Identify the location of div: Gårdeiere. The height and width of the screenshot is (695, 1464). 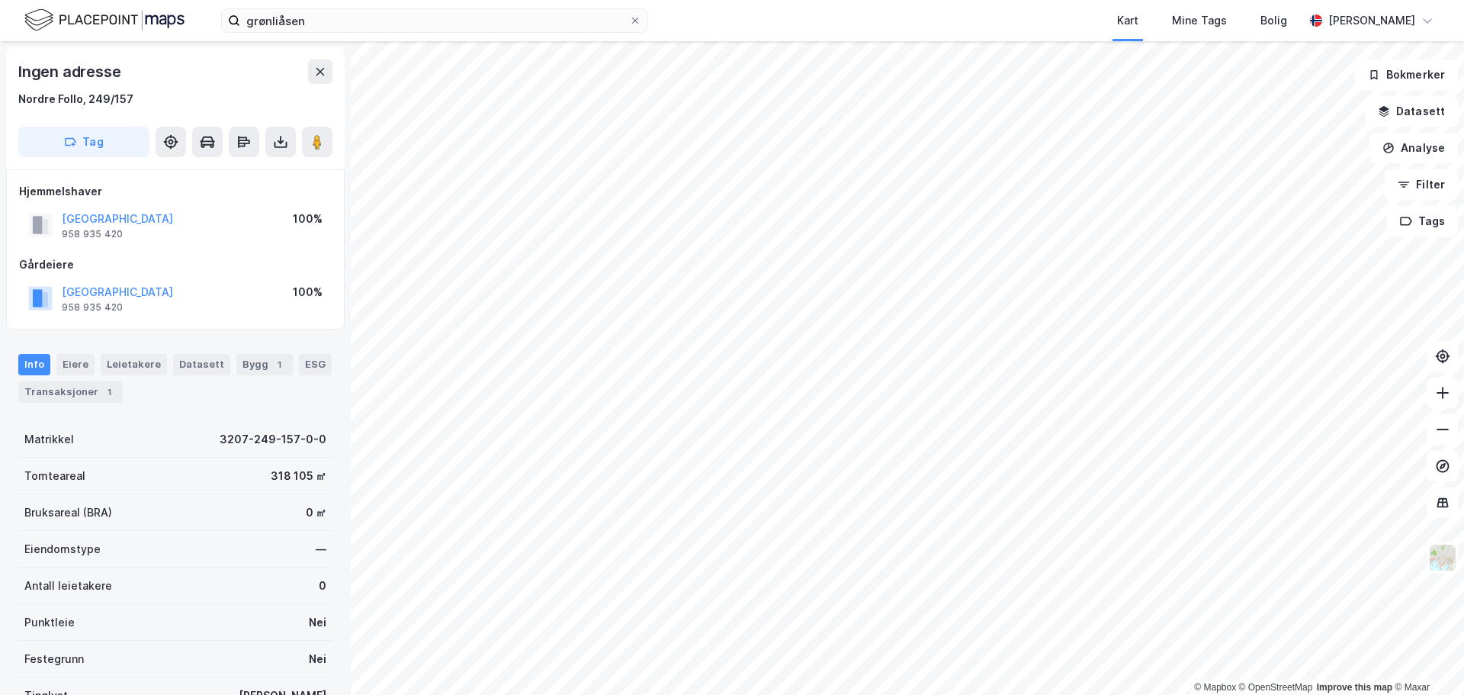
(175, 265).